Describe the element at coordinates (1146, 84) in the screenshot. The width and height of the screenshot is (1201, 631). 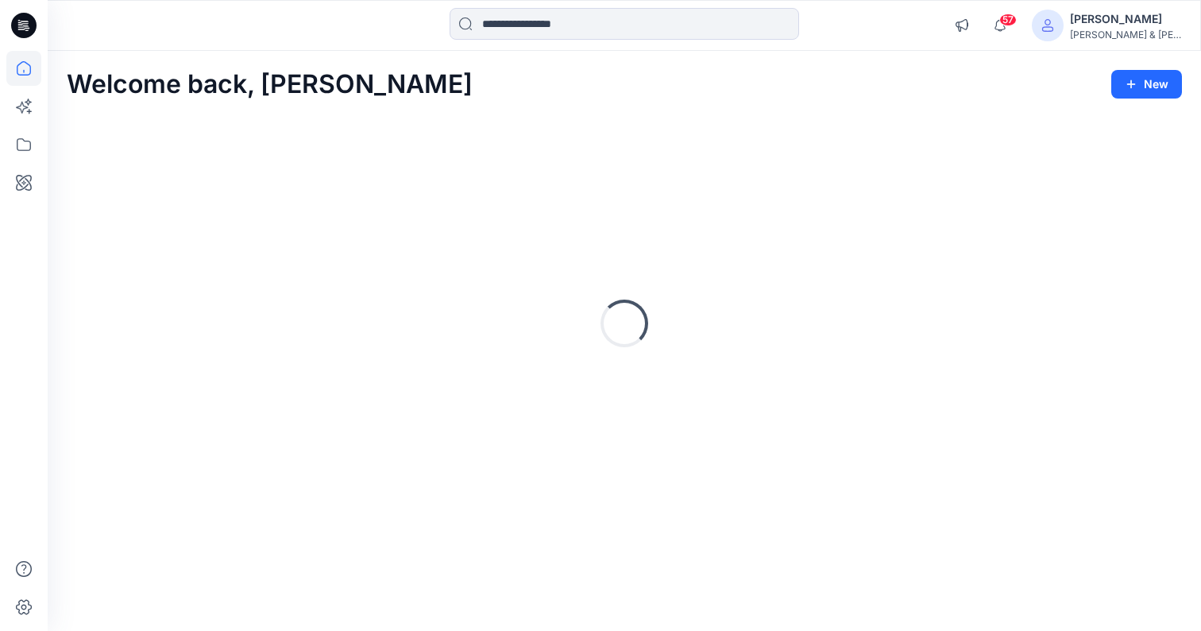
I see `button: New` at that location.